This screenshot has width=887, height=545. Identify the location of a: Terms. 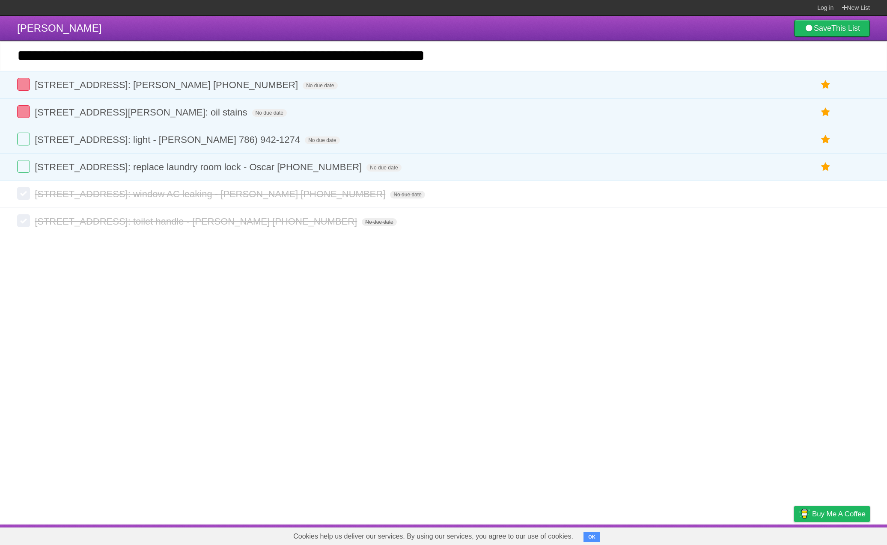
(763, 535).